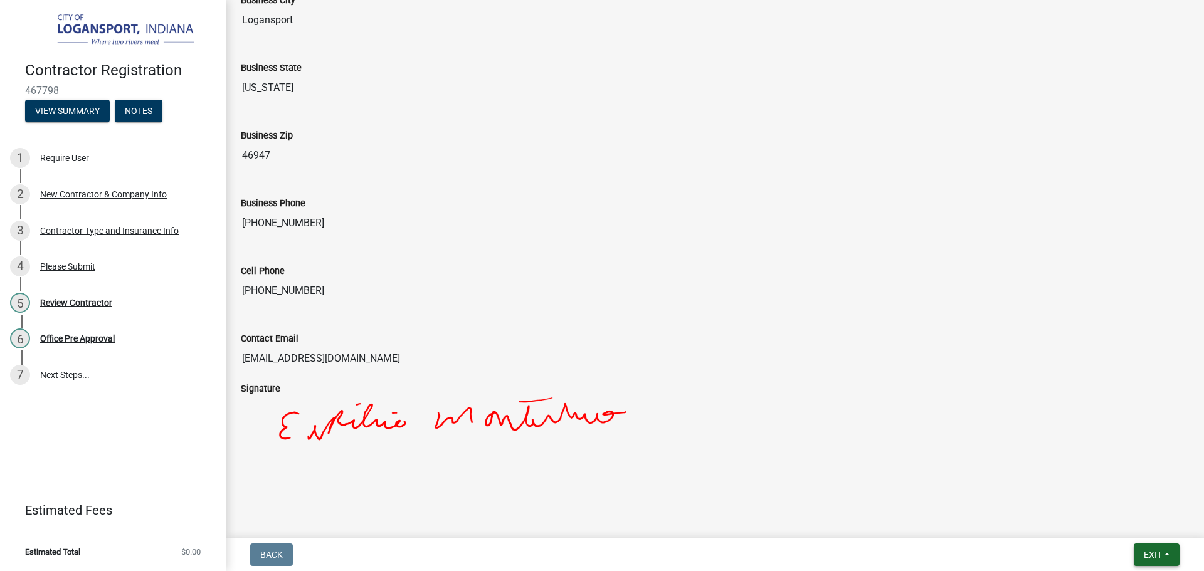 The width and height of the screenshot is (1204, 571). What do you see at coordinates (270, 339) in the screenshot?
I see `label: Contact Email` at bounding box center [270, 339].